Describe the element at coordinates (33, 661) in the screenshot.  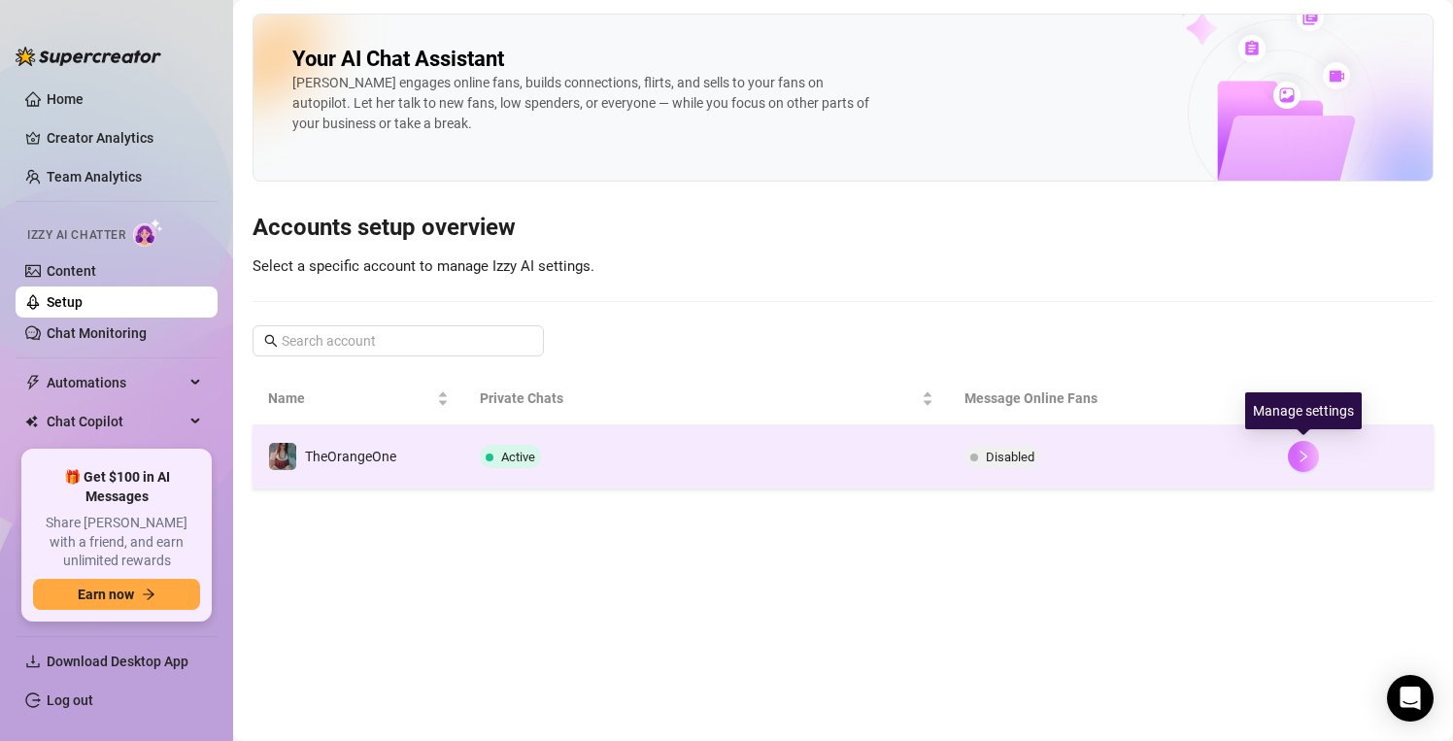
I see `span: download` at that location.